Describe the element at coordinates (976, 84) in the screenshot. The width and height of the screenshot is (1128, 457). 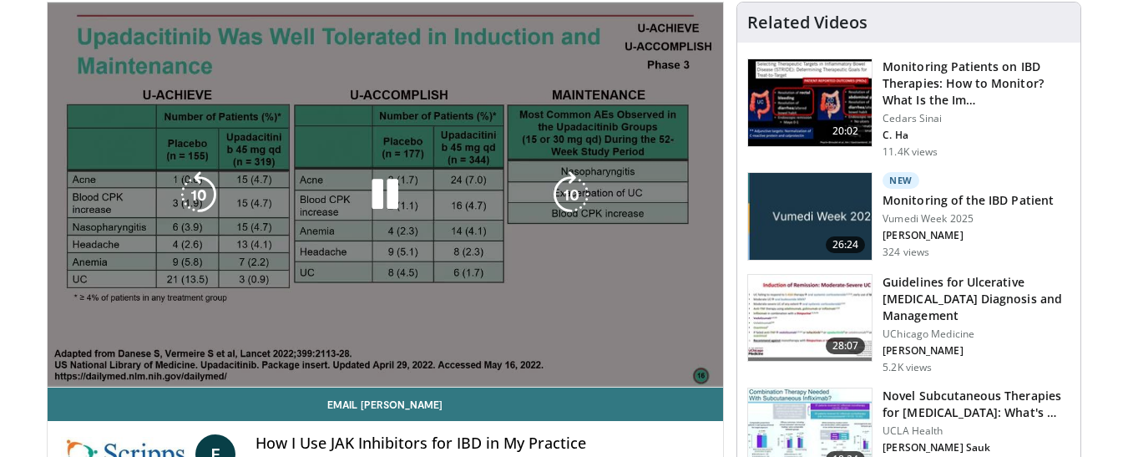
I see `h3: Monitoring Patients on IBD Therapies: How to Monitor? What Is the Im…` at that location.